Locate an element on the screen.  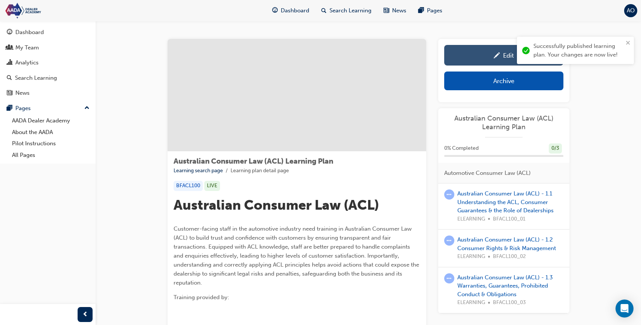
span: prev-icon is located at coordinates (85, 315).